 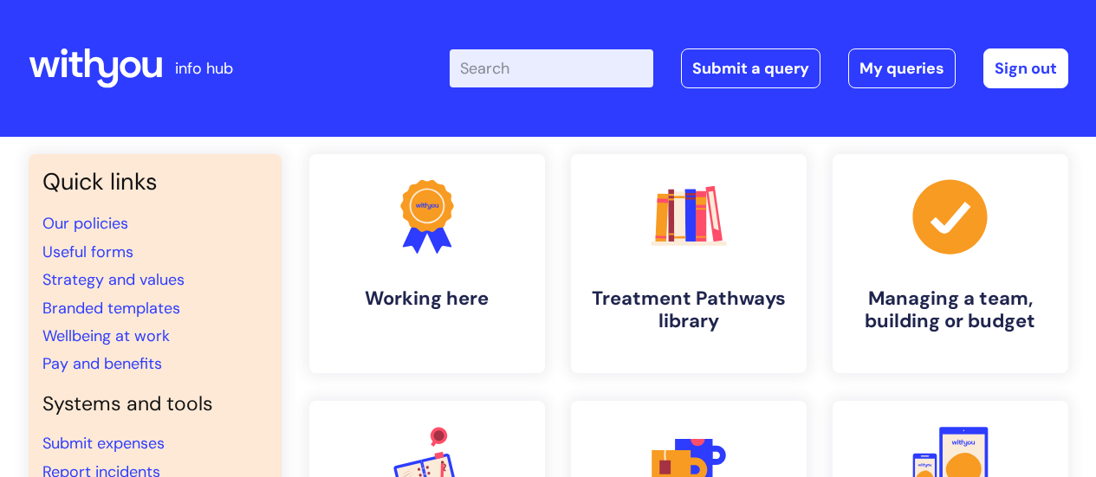 What do you see at coordinates (1026, 68) in the screenshot?
I see `a: Sign out` at bounding box center [1026, 68].